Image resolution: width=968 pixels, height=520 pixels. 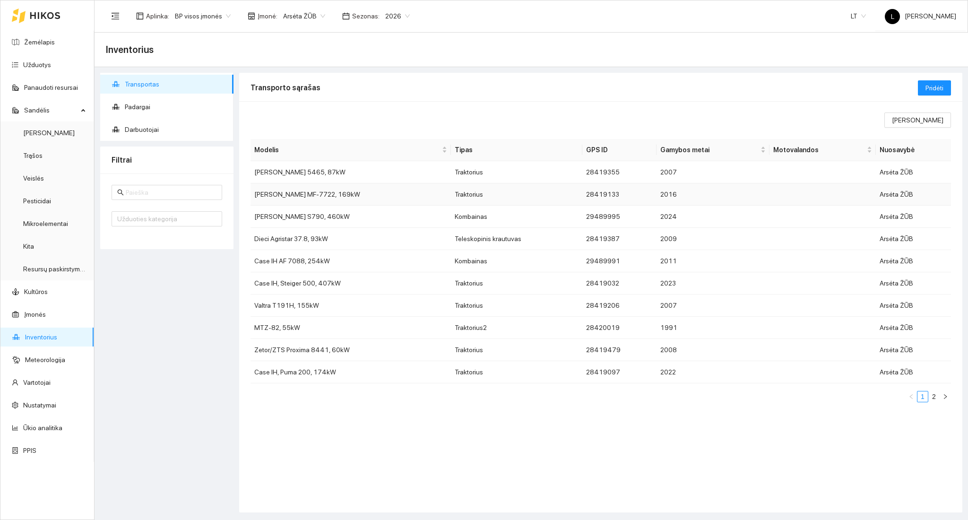 What do you see at coordinates (30, 450) in the screenshot?
I see `a: PPIS` at bounding box center [30, 450].